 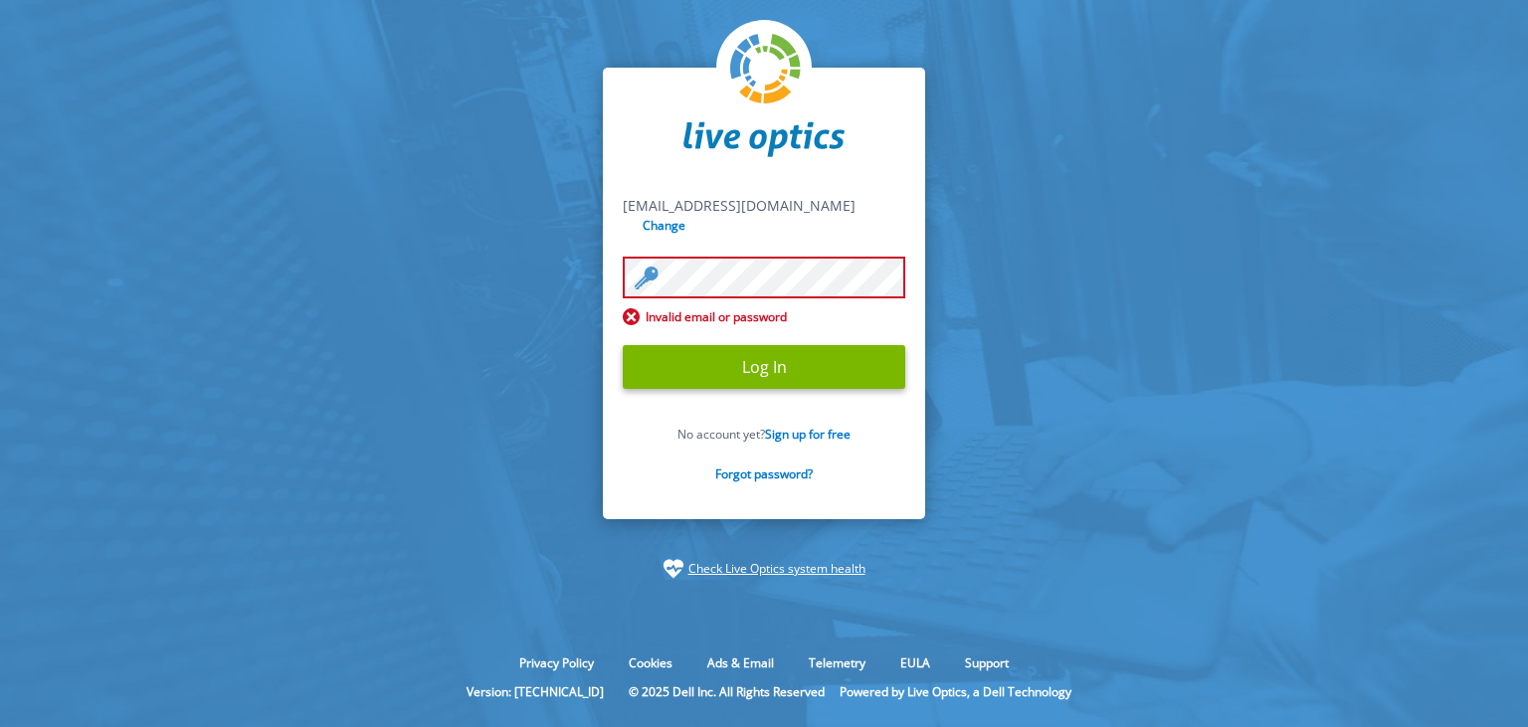 What do you see at coordinates (766, 70) in the screenshot?
I see `img: liveoptics-logo.svg` at bounding box center [766, 70].